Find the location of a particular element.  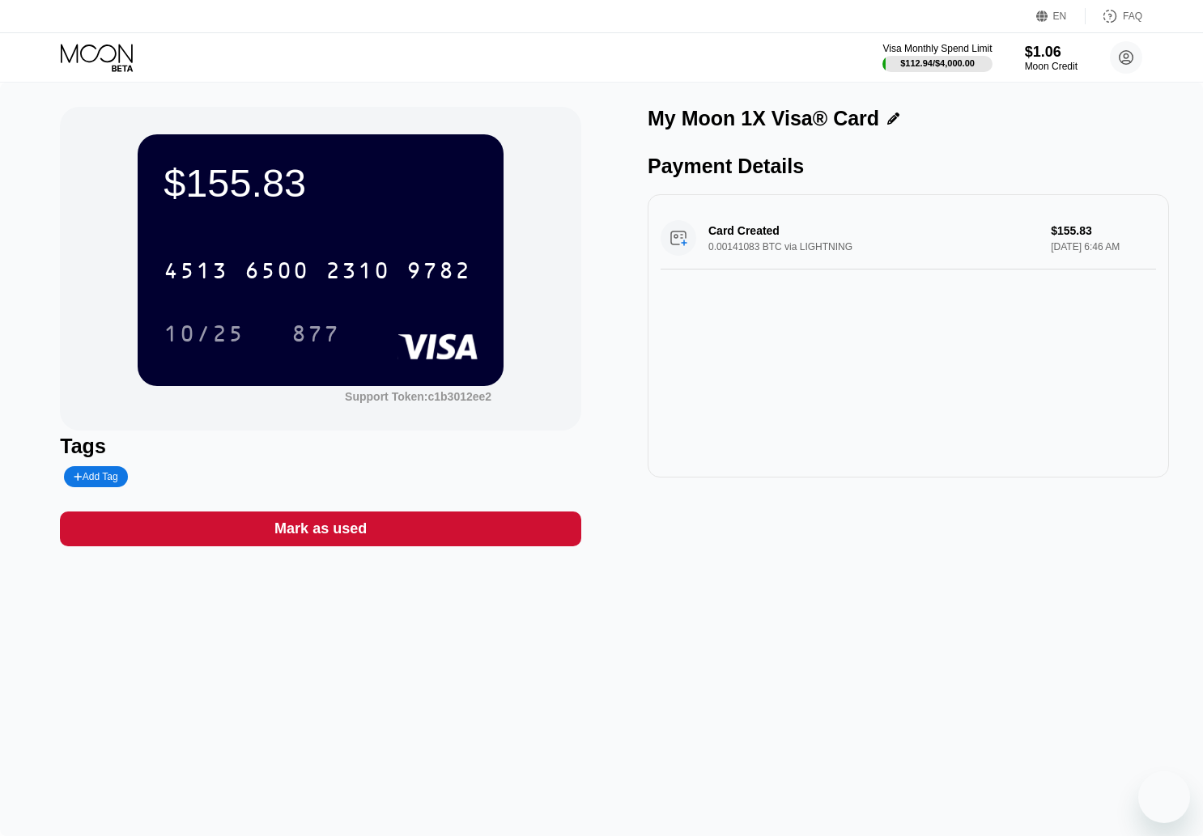

div: 6500 is located at coordinates (277, 273).